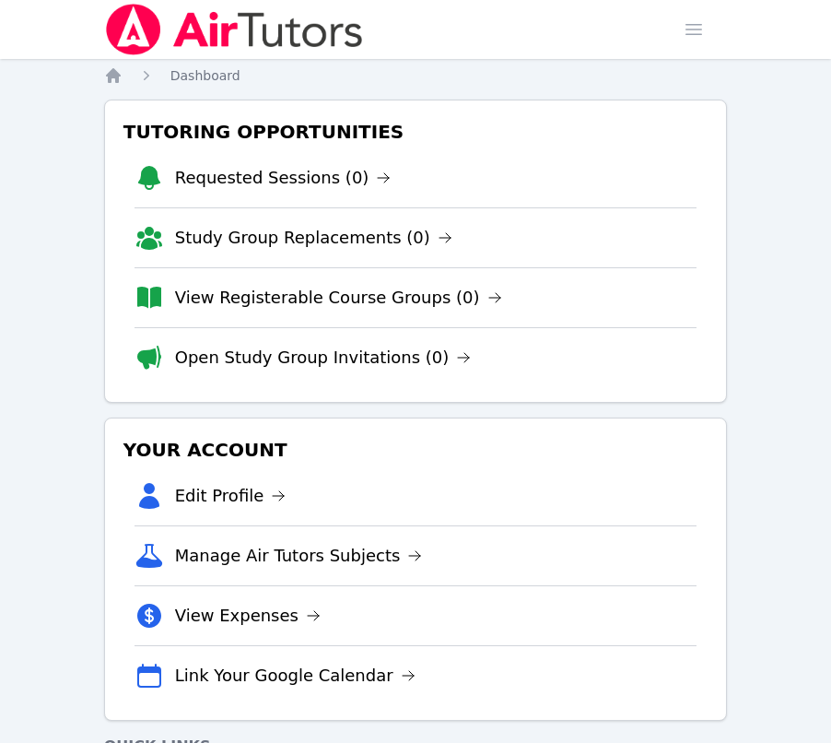  I want to click on a: View Registerable Course Groups (0), so click(338, 298).